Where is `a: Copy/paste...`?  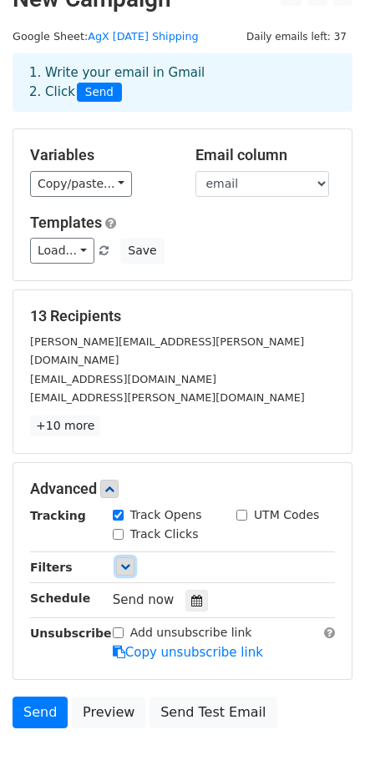 a: Copy/paste... is located at coordinates (81, 184).